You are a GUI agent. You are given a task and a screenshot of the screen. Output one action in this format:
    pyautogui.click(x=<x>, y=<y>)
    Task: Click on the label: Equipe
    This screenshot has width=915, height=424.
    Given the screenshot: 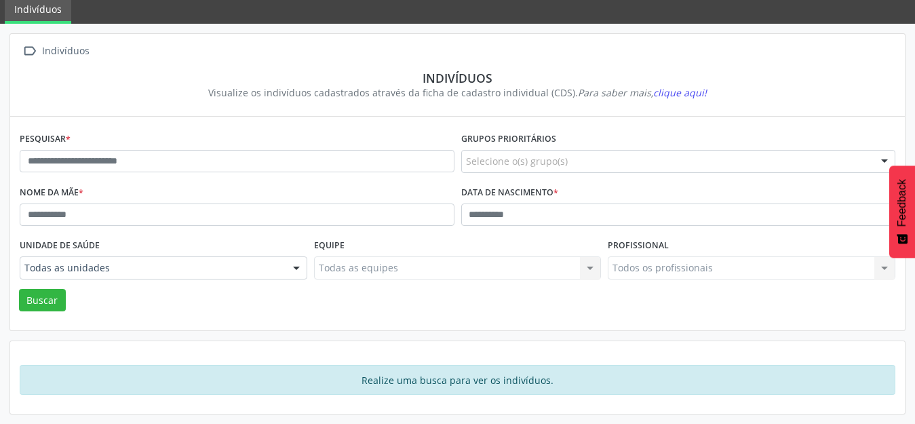 What is the action you would take?
    pyautogui.click(x=329, y=246)
    